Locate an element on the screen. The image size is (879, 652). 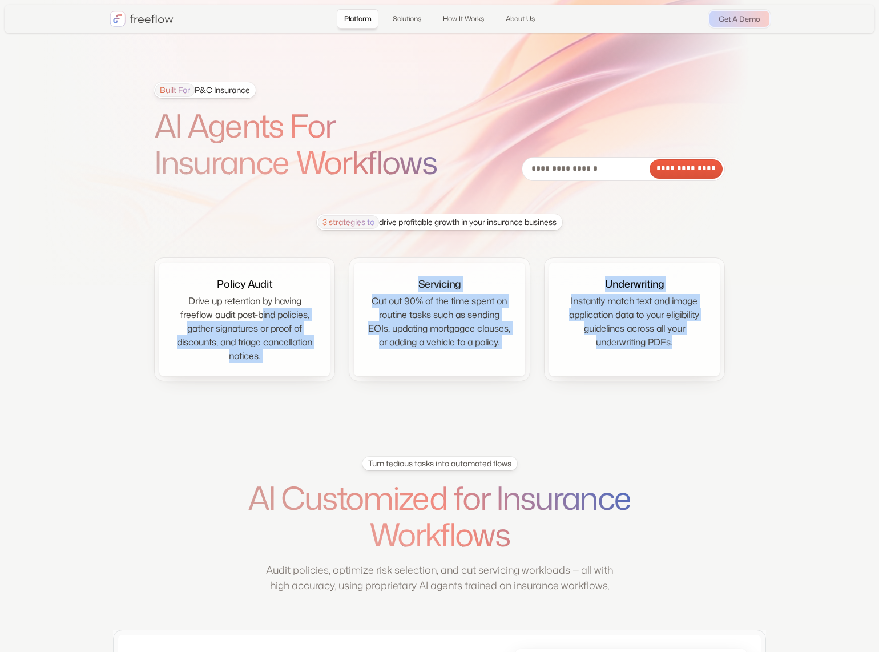
div: Underwriting is located at coordinates (634, 284).